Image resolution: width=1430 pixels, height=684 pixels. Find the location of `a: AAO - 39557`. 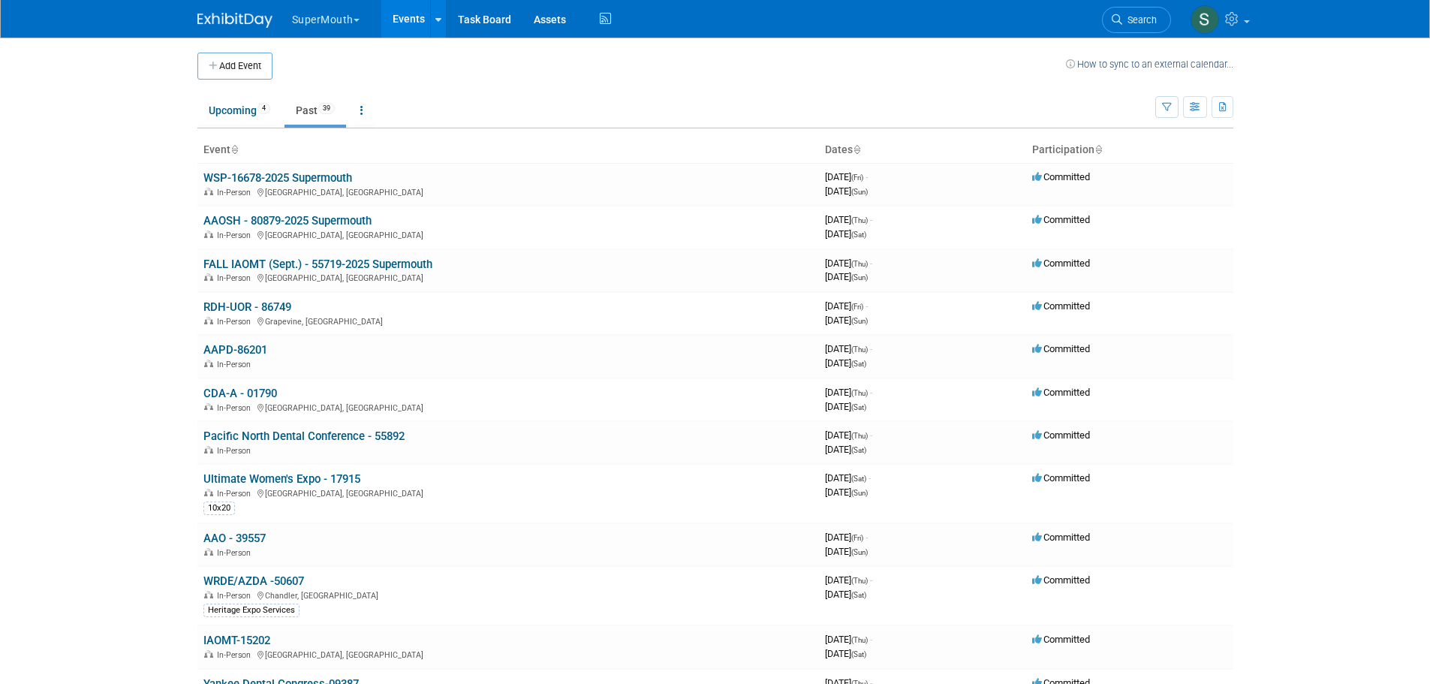

a: AAO - 39557 is located at coordinates (234, 538).